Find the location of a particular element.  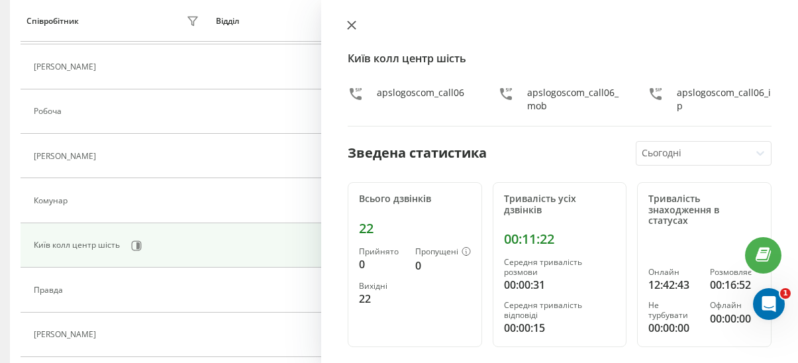

div: Київ колл центр шість is located at coordinates (78, 245).